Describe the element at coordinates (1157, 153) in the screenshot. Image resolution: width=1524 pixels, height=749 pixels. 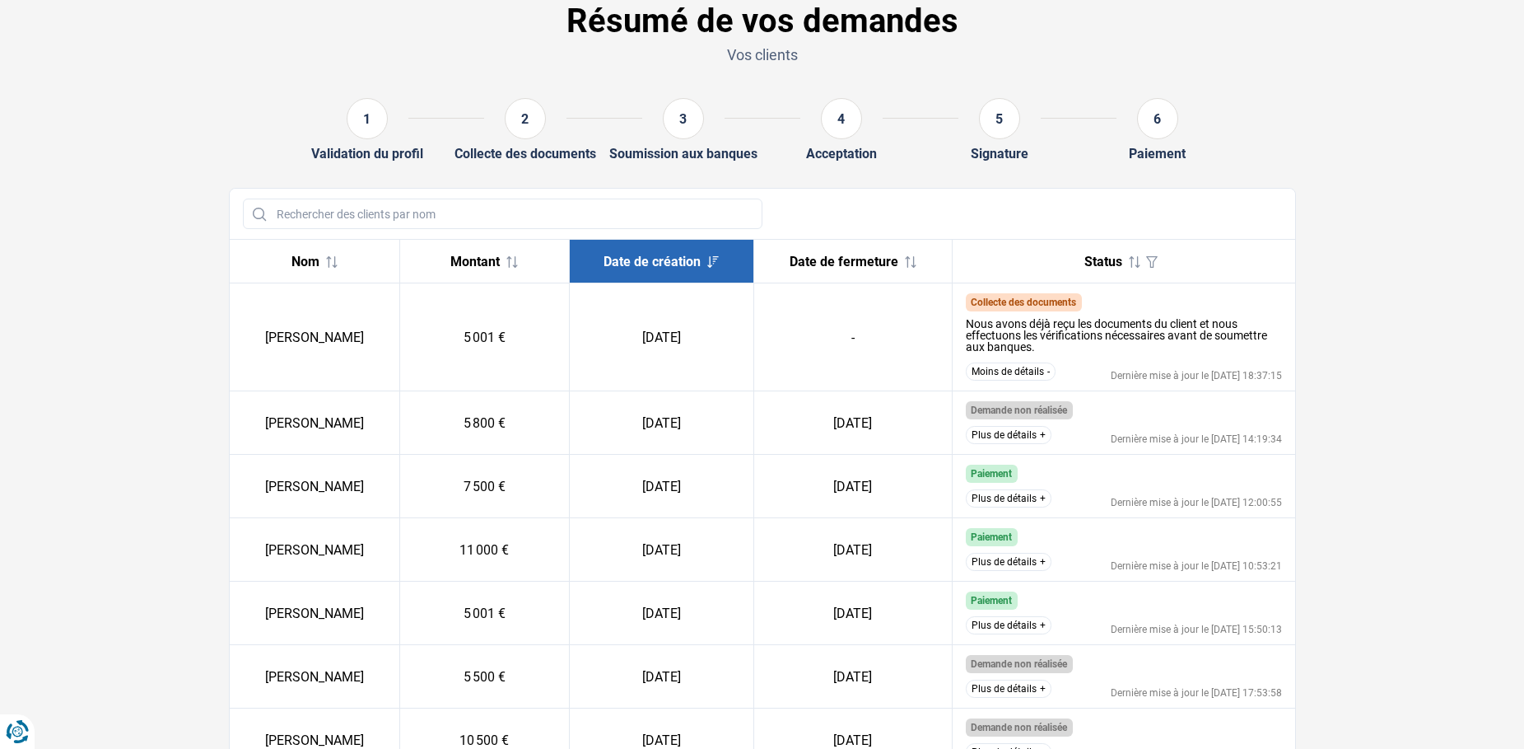
I see `div: Paiement` at that location.